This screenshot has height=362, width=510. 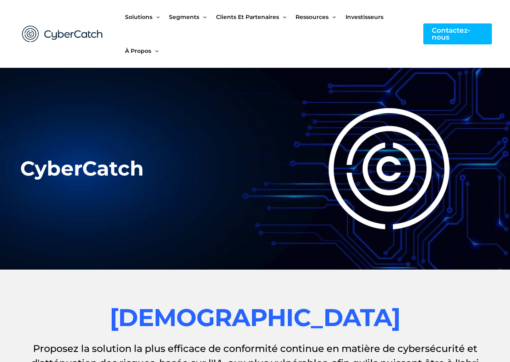 What do you see at coordinates (139, 17) in the screenshot?
I see `font: Solutions` at bounding box center [139, 17].